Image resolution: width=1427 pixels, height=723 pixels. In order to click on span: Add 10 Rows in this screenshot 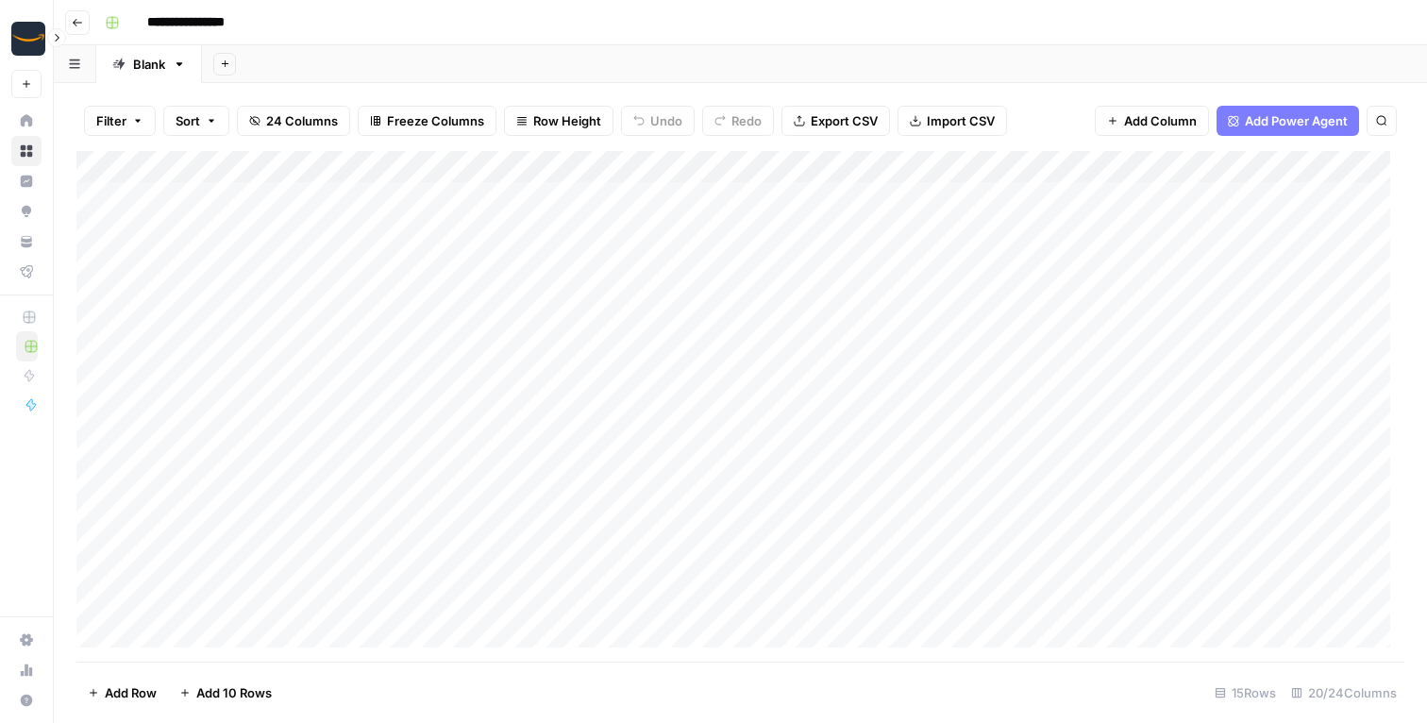, I will do `click(234, 693)`.